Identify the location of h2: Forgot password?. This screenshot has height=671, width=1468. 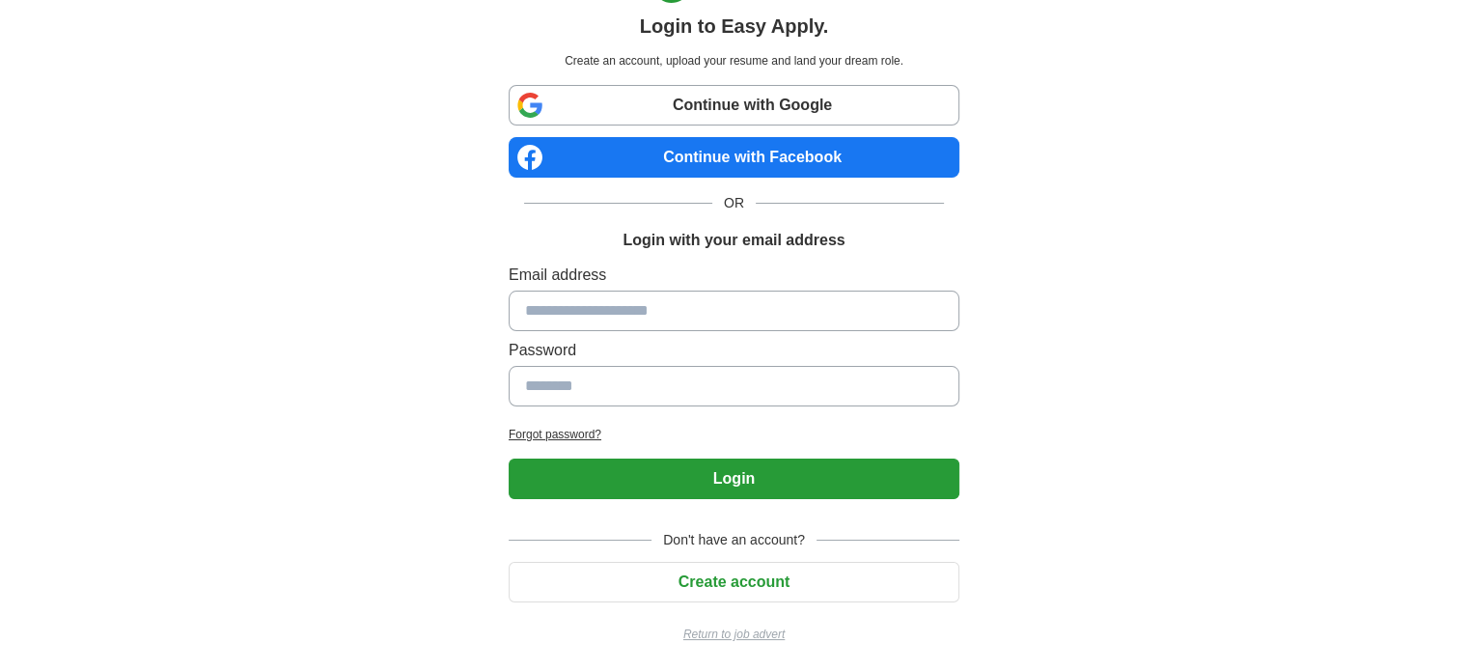
(733, 434).